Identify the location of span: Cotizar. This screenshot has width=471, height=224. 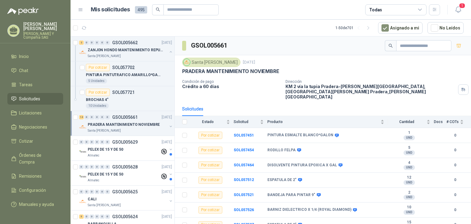
(26, 141).